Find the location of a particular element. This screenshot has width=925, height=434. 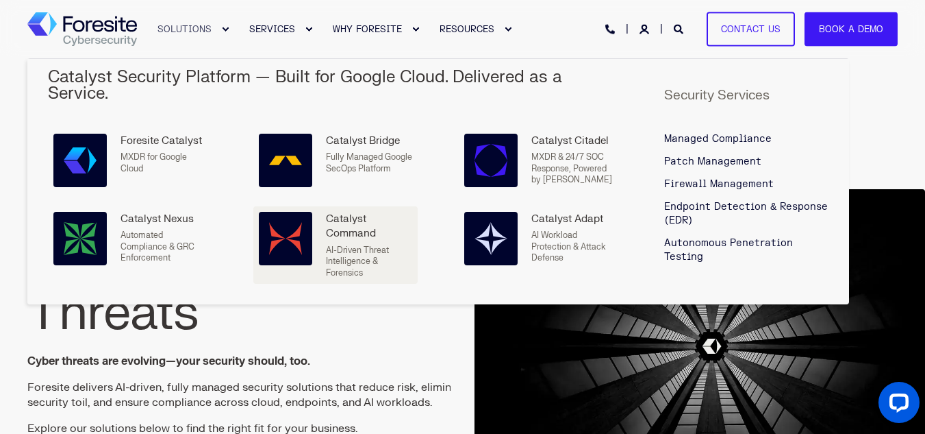

img: Catalyst Nexus, Powered by Security Command Center Enterprise is located at coordinates (80, 238).